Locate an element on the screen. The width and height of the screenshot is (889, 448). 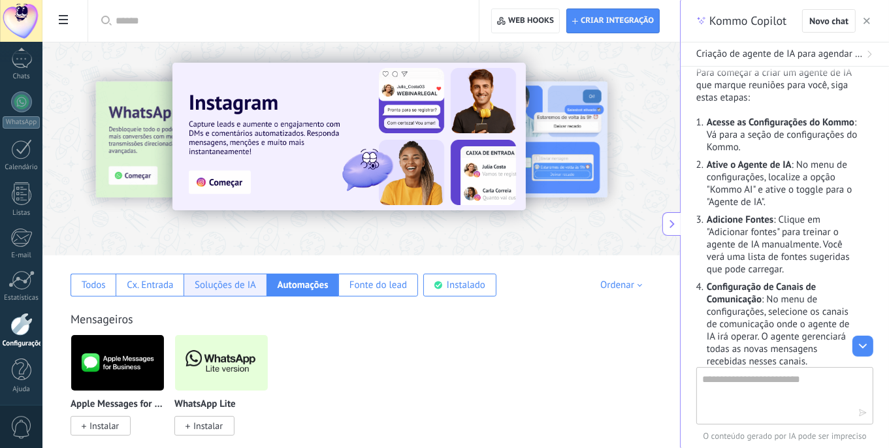
strong: Ative o Agente de IA is located at coordinates (750, 165).